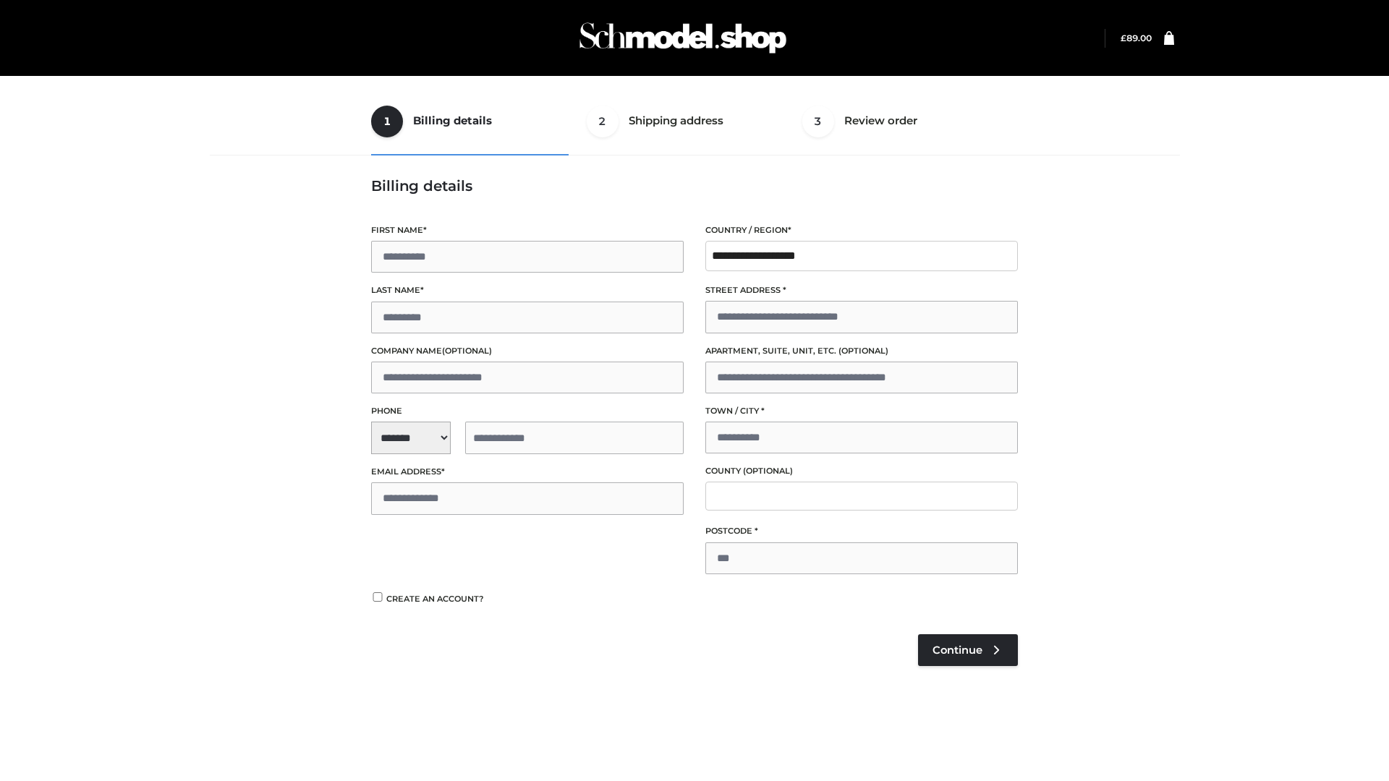  What do you see at coordinates (968, 650) in the screenshot?
I see `a: Continue` at bounding box center [968, 650].